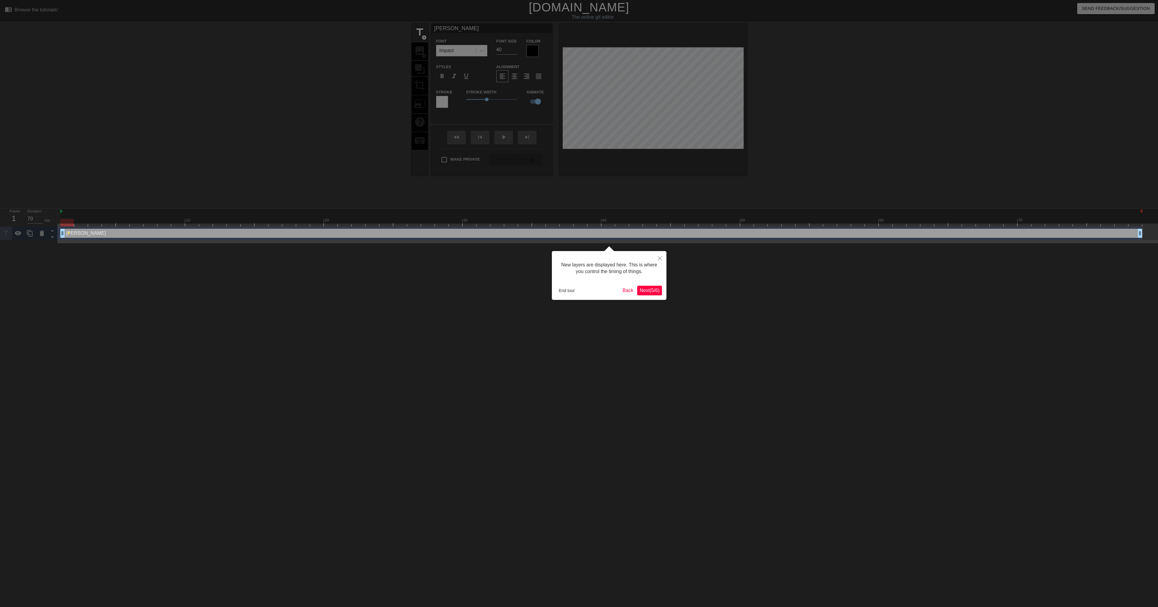  Describe the element at coordinates (660, 258) in the screenshot. I see `button: Close` at that location.